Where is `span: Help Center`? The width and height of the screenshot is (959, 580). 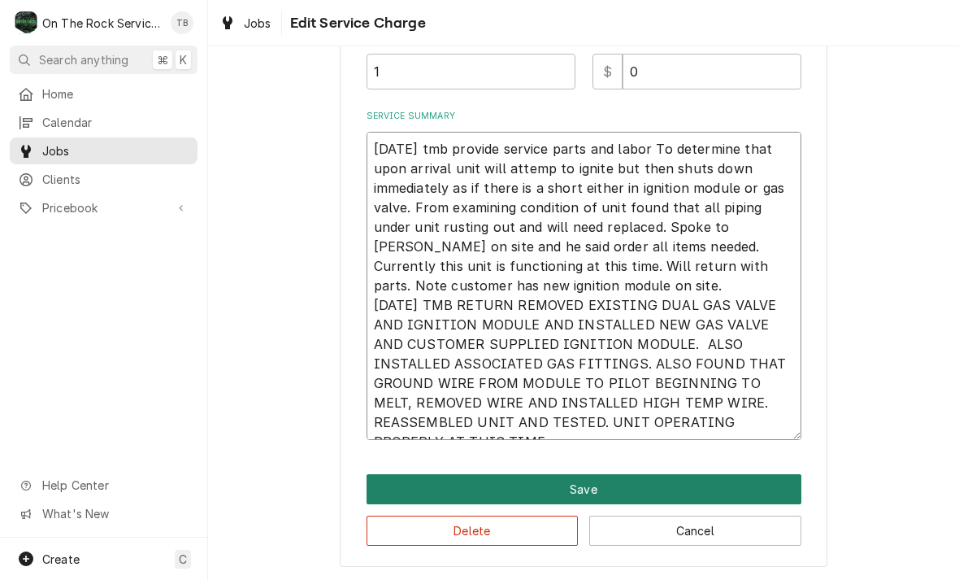
span: Help Center is located at coordinates (115, 484).